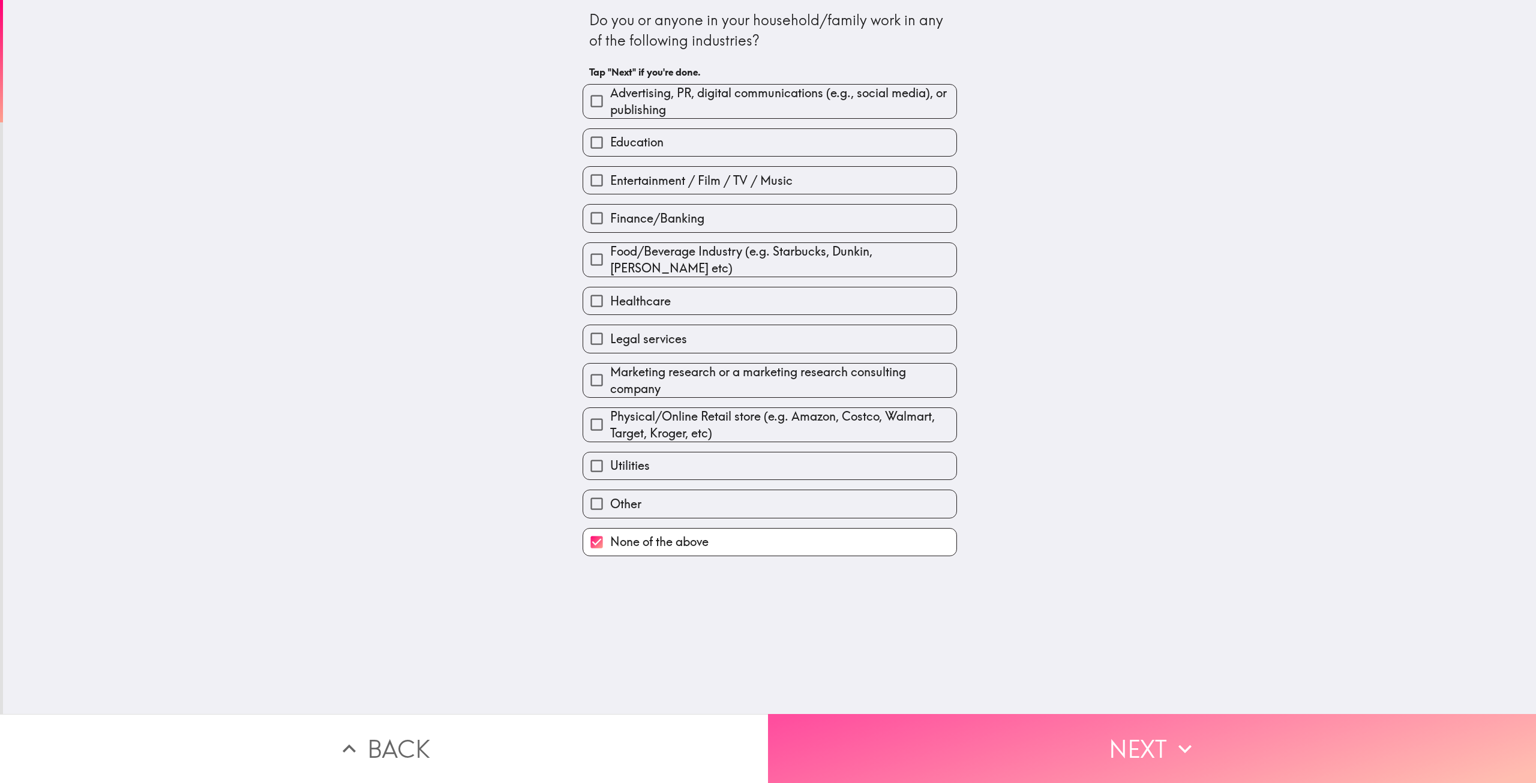 Image resolution: width=1536 pixels, height=783 pixels. Describe the element at coordinates (770, 503) in the screenshot. I see `button: Other` at that location.